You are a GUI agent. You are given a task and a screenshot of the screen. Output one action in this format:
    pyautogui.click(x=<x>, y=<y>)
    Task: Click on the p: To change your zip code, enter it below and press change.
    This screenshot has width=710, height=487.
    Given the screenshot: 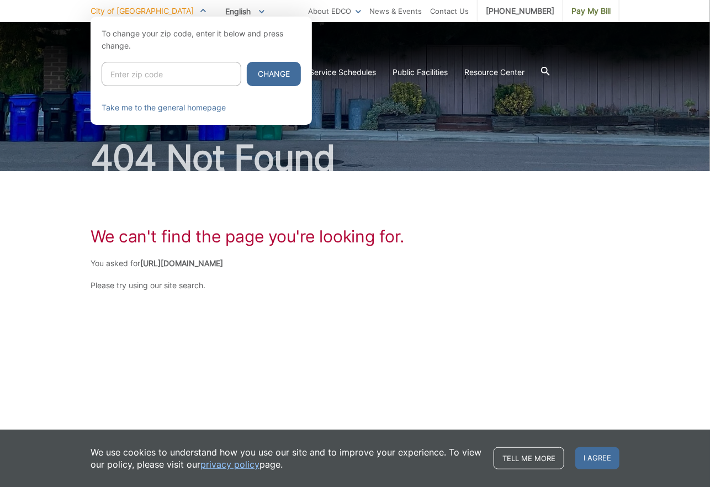 What is the action you would take?
    pyautogui.click(x=201, y=40)
    